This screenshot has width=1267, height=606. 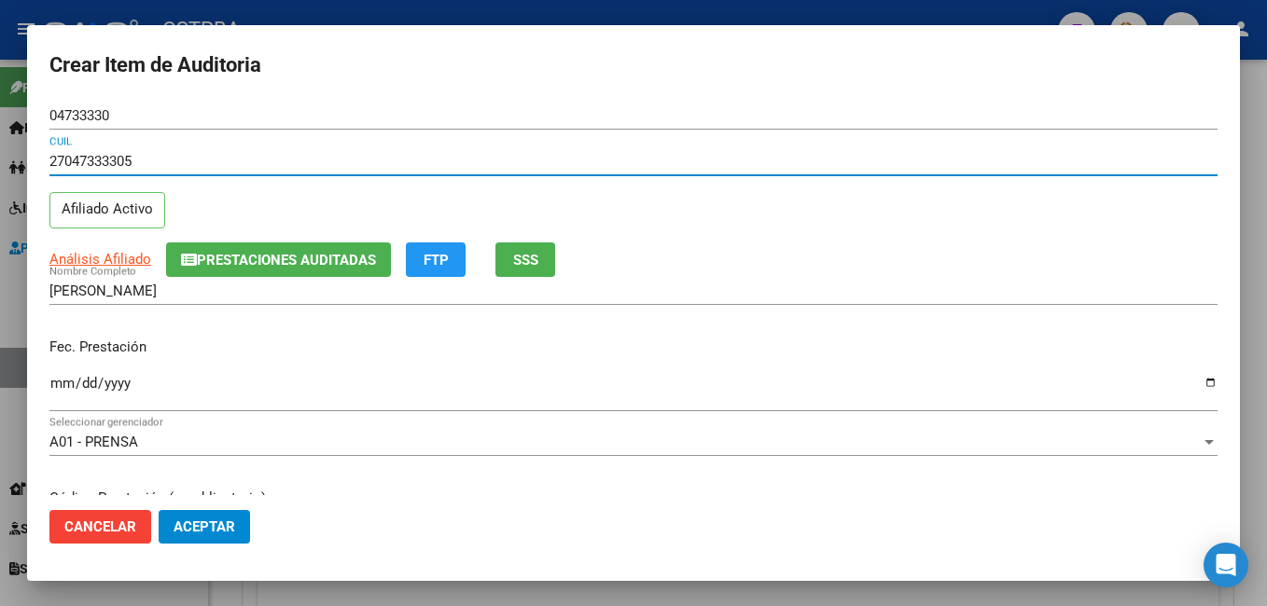 What do you see at coordinates (1226, 565) in the screenshot?
I see `div: Open Intercom Messenger` at bounding box center [1226, 565].